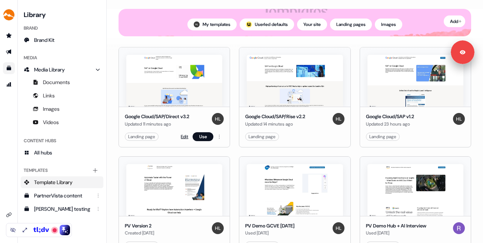 Image resolution: width=483 pixels, height=243 pixels. What do you see at coordinates (51, 109) in the screenshot?
I see `span: Images` at bounding box center [51, 109].